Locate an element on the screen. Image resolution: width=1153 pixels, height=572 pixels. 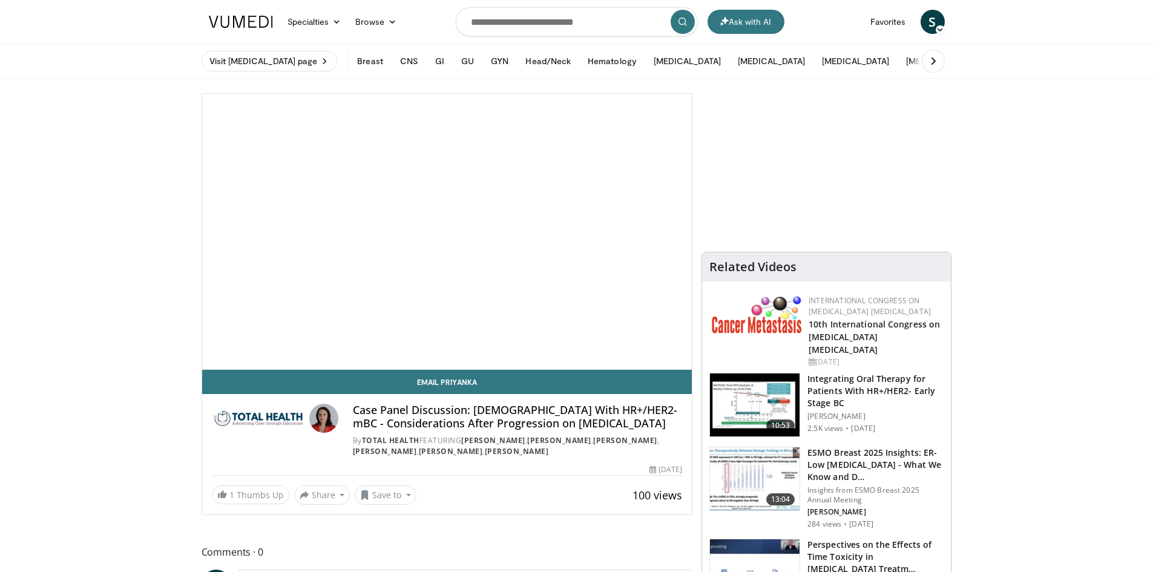
a: Browse is located at coordinates (376, 22).